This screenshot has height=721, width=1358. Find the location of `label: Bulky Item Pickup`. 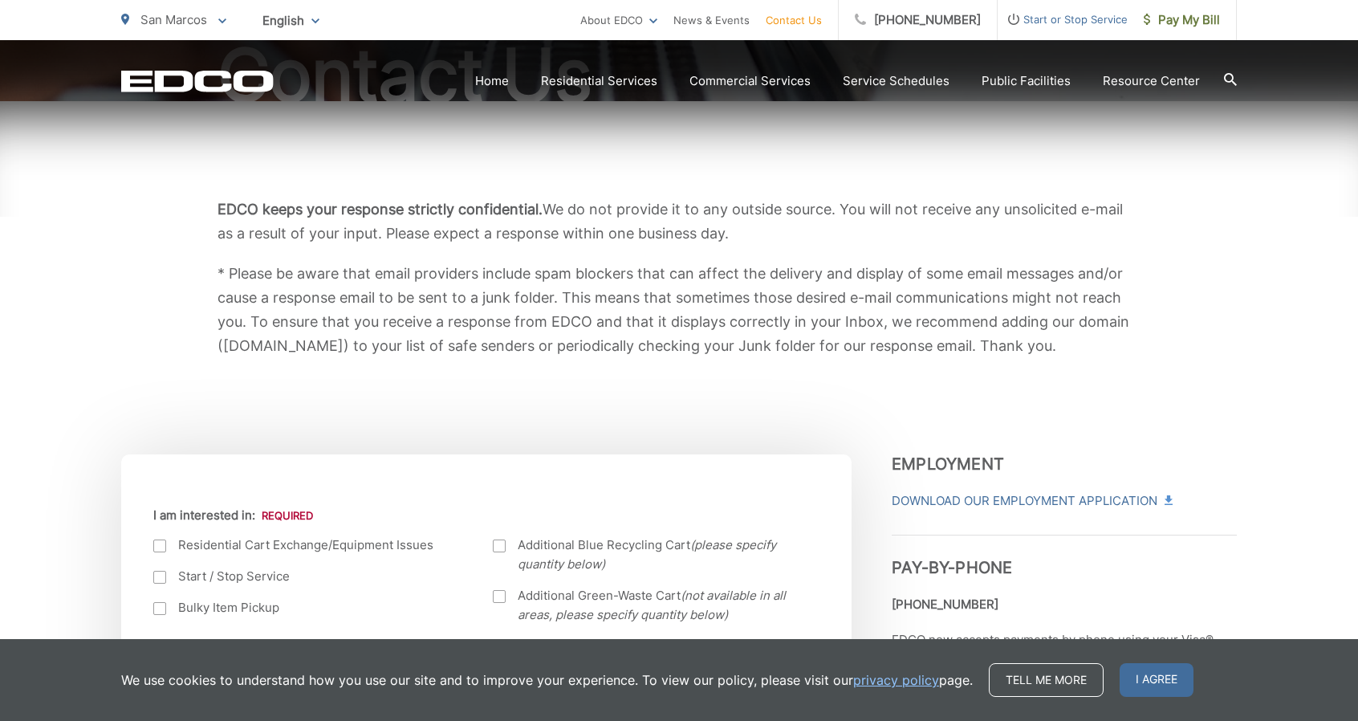

label: Bulky Item Pickup is located at coordinates (307, 608).